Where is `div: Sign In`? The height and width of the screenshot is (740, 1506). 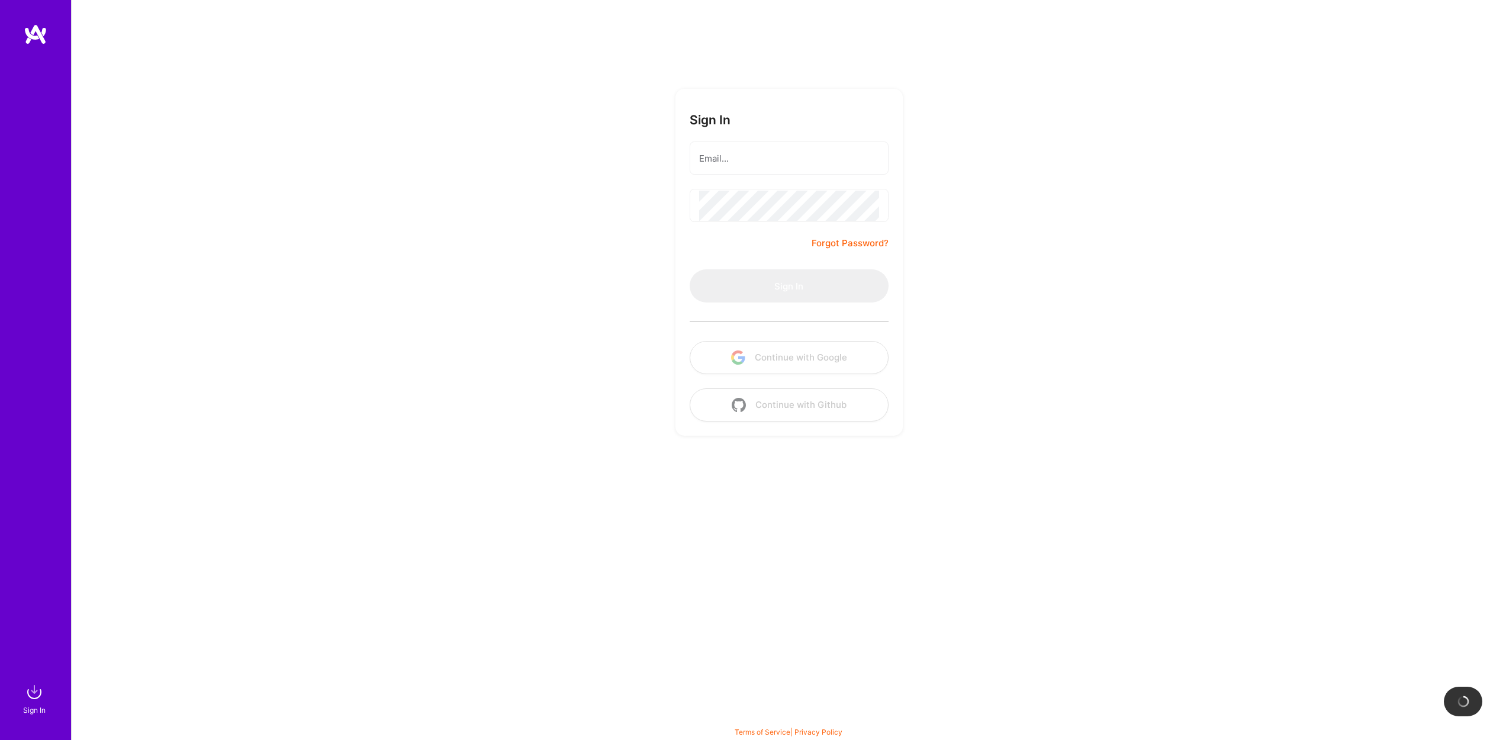 div: Sign In is located at coordinates (34, 710).